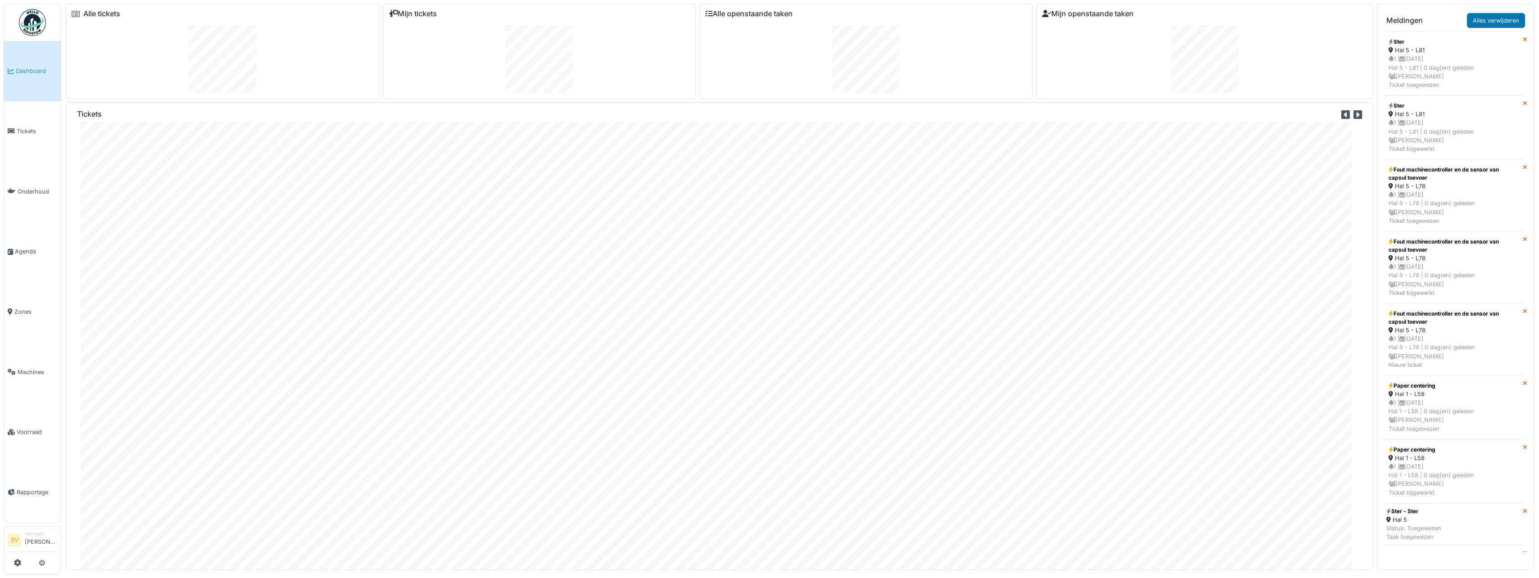  What do you see at coordinates (1404, 20) in the screenshot?
I see `h6: Meldingen` at bounding box center [1404, 20].